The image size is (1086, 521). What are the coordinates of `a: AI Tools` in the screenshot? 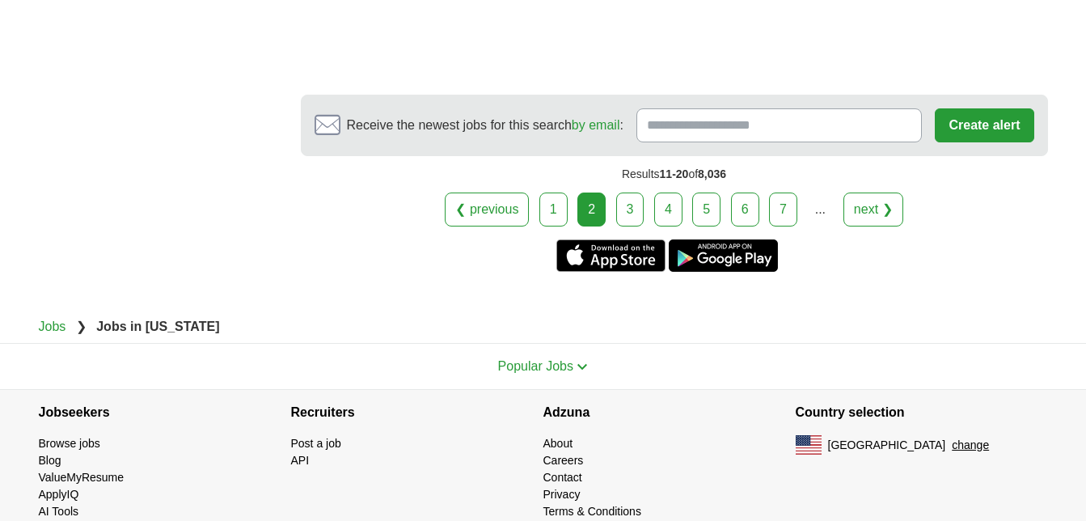 It's located at (59, 511).